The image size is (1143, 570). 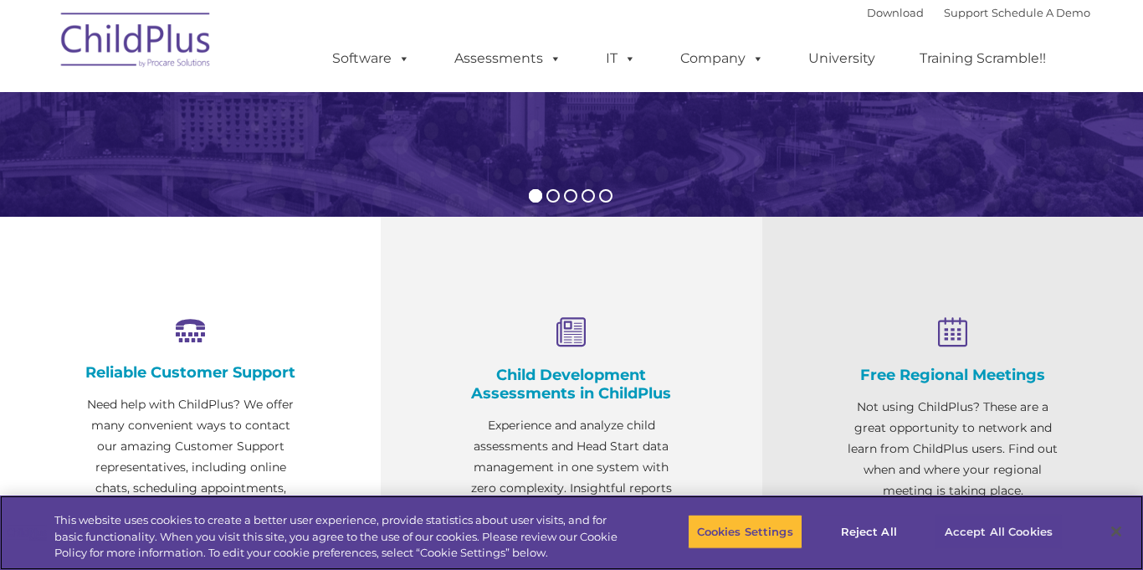 What do you see at coordinates (952, 449) in the screenshot?
I see `p: Not using ChildPlus? These are a great opportunity to network and learn from ChildPlus users. Fin...` at bounding box center [952, 449].